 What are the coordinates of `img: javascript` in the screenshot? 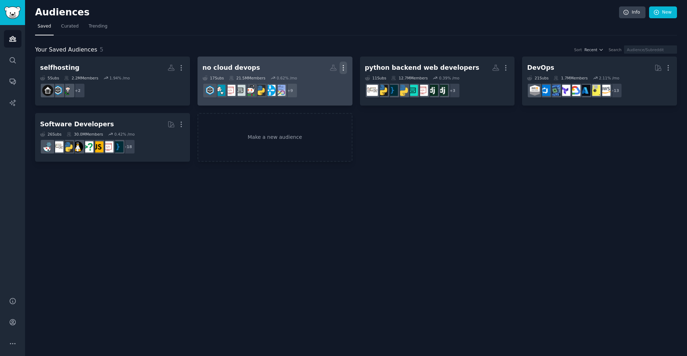 It's located at (98, 147).